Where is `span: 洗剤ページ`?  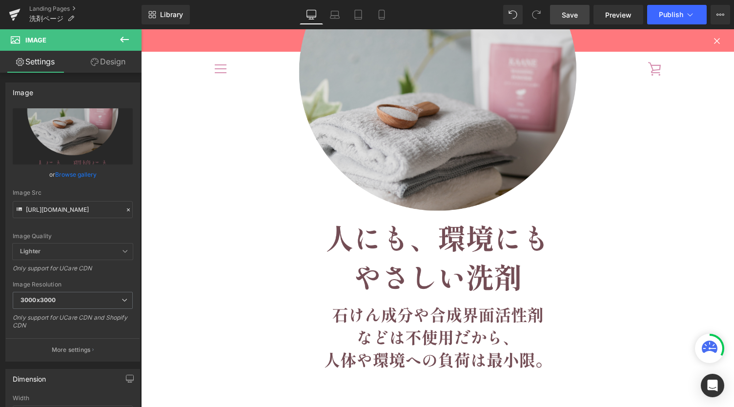
span: 洗剤ページ is located at coordinates (46, 19).